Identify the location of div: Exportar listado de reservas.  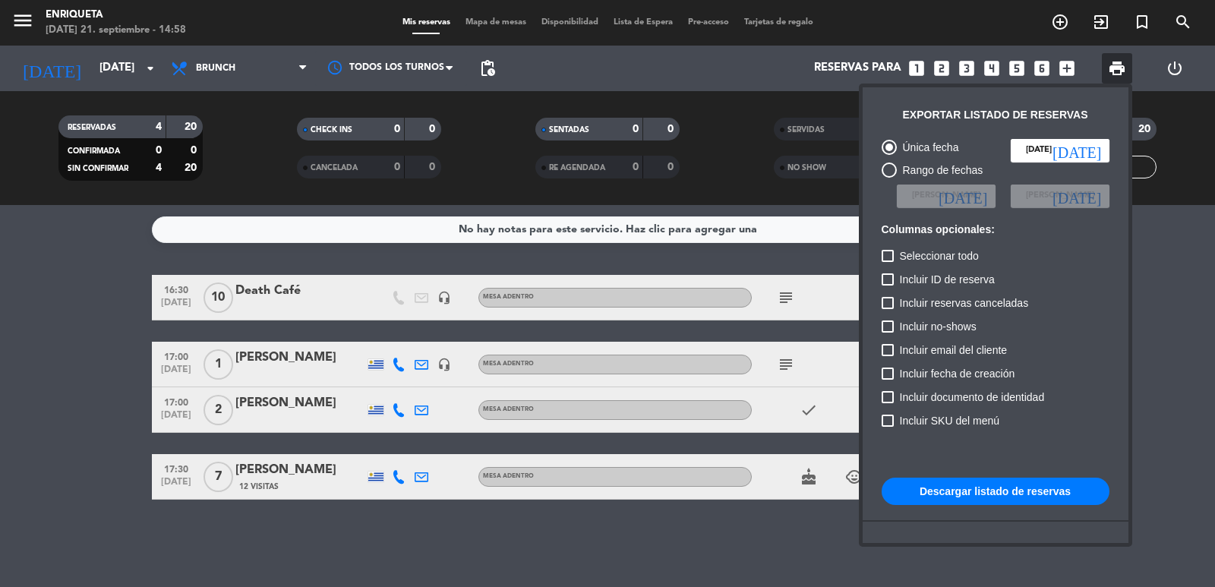
(996, 115).